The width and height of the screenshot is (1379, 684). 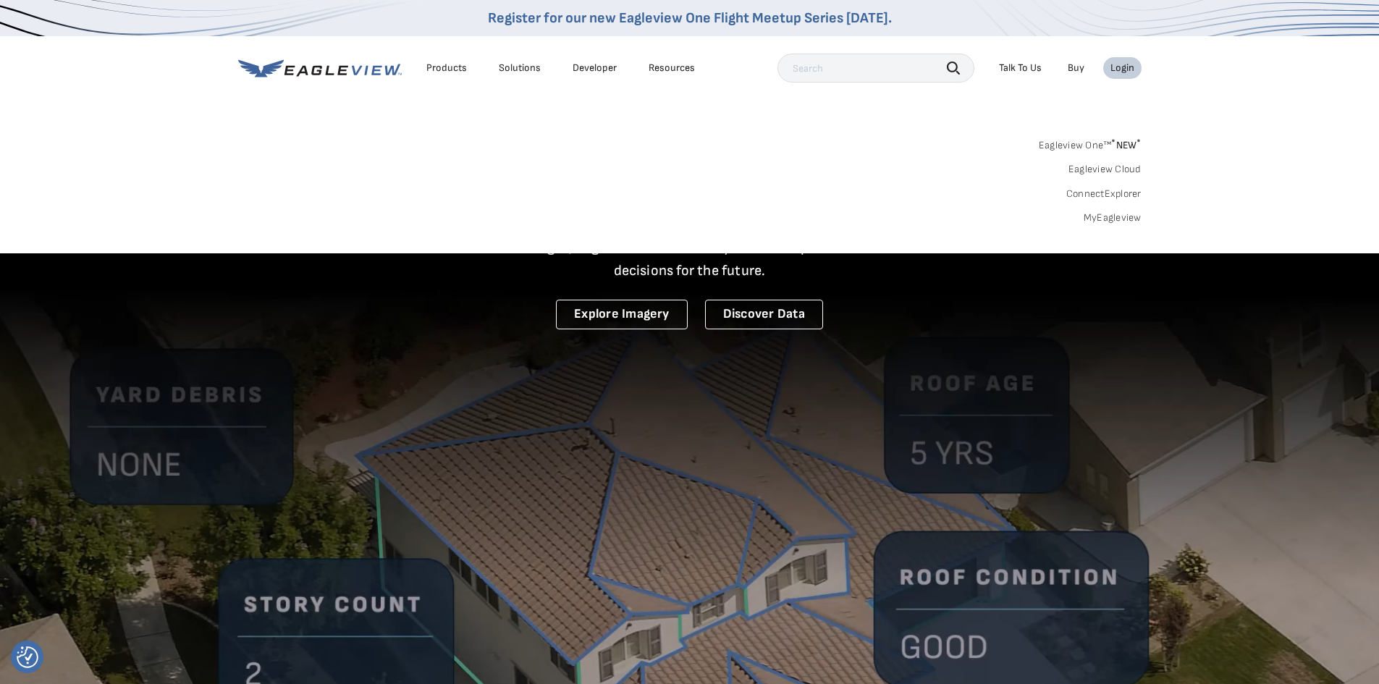 What do you see at coordinates (672, 68) in the screenshot?
I see `div: Resources` at bounding box center [672, 68].